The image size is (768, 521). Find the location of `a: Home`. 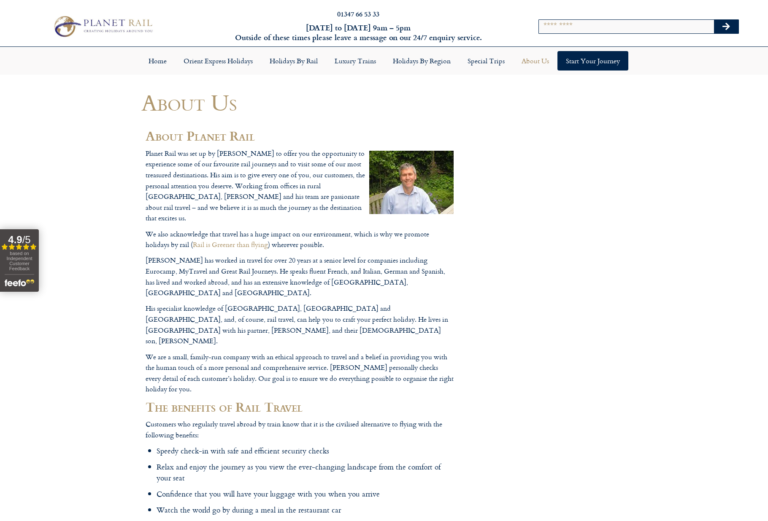

a: Home is located at coordinates (157, 61).